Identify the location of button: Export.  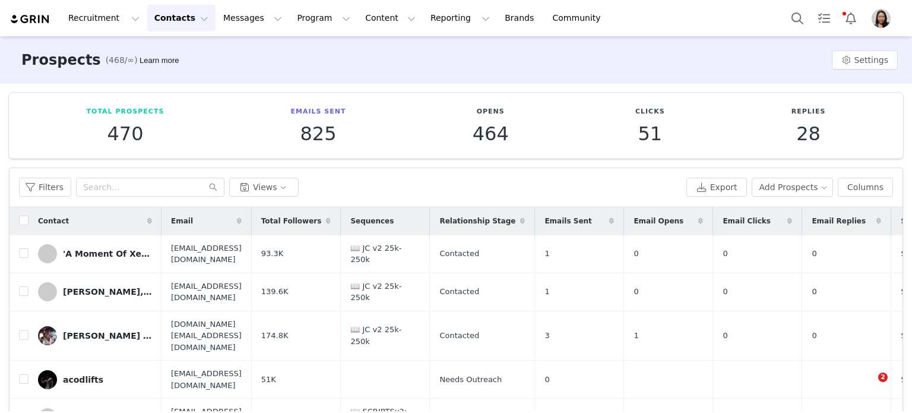
(717, 187).